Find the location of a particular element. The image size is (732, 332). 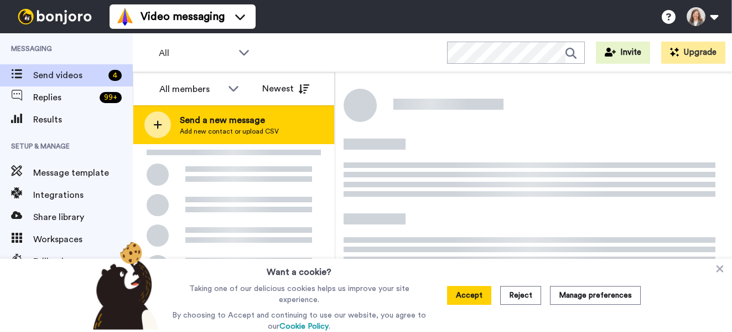

h3: Want a cookie? is located at coordinates (299, 268).